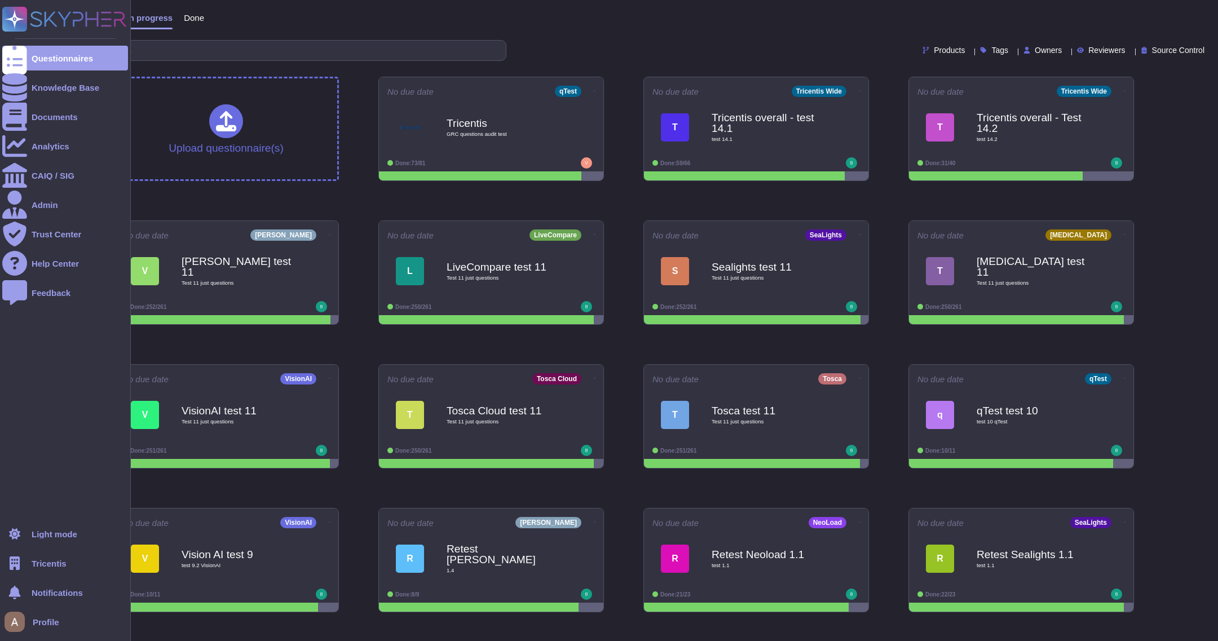 The width and height of the screenshot is (1218, 641). I want to click on a: Feedback, so click(65, 293).